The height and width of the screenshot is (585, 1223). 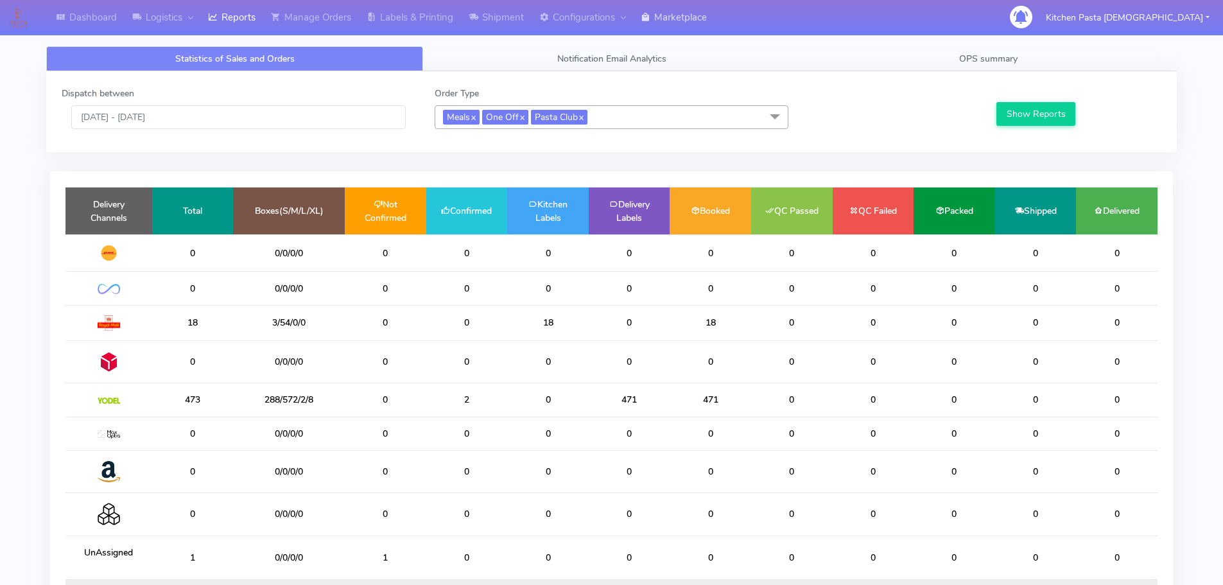 What do you see at coordinates (548, 211) in the screenshot?
I see `td: Kitchen Labels` at bounding box center [548, 211].